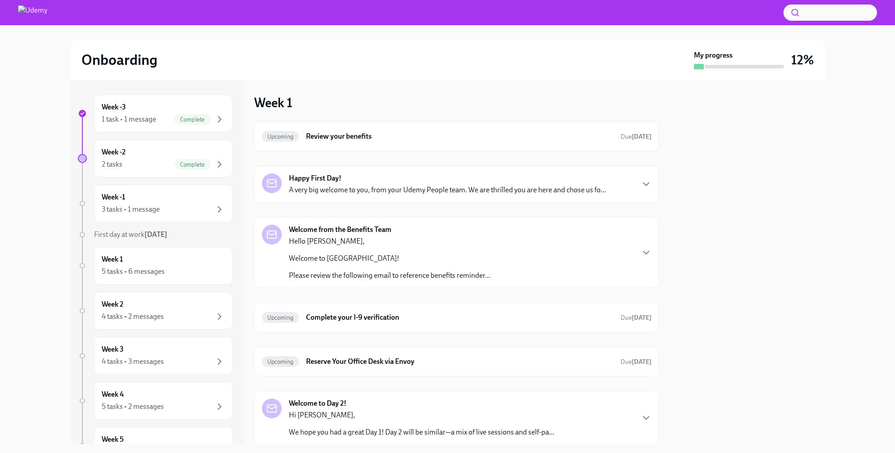 This screenshot has width=895, height=453. I want to click on strong: My progress, so click(713, 55).